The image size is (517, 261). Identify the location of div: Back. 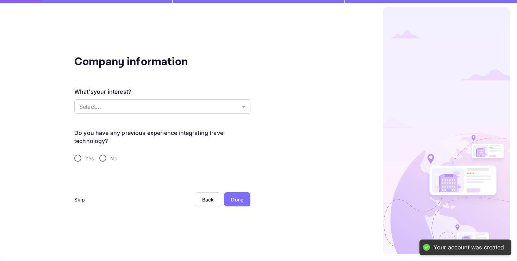
(208, 199).